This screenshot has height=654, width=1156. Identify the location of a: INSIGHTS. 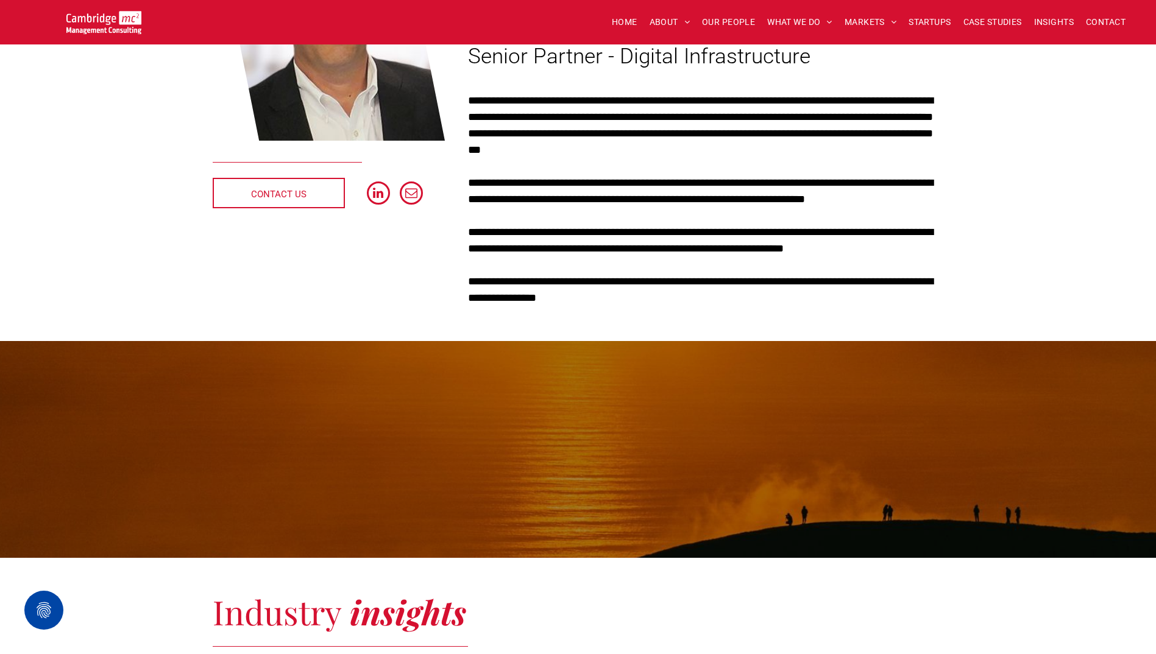
(1053, 22).